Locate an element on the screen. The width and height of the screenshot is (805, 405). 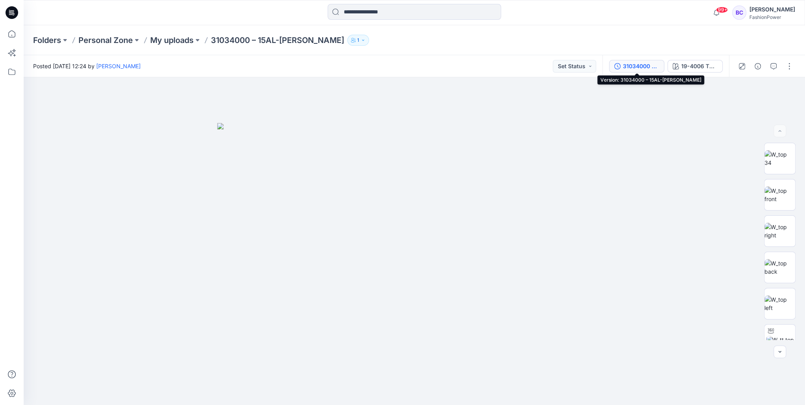
img: W_tt top is located at coordinates (779, 339).